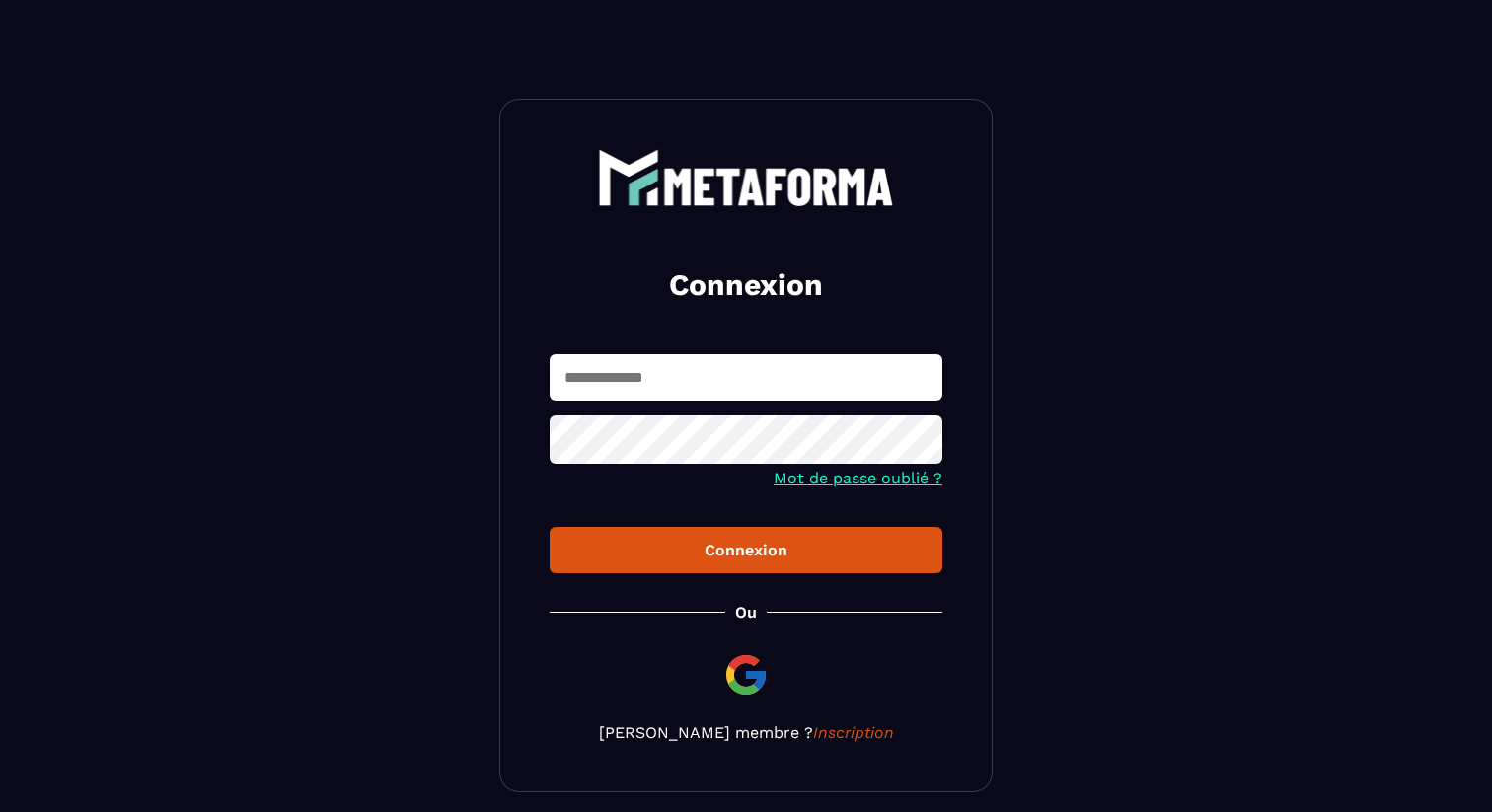 Image resolution: width=1492 pixels, height=812 pixels. What do you see at coordinates (858, 478) in the screenshot?
I see `a: Mot de passe oublié ?` at bounding box center [858, 478].